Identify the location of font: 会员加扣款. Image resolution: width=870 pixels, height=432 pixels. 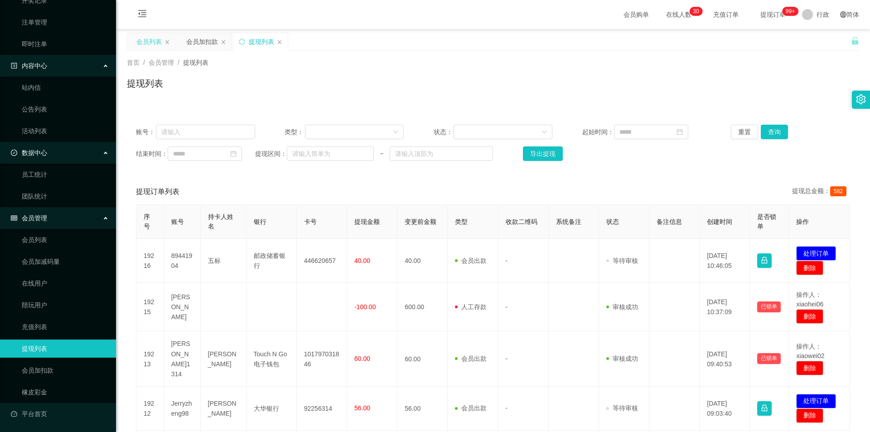
(202, 42).